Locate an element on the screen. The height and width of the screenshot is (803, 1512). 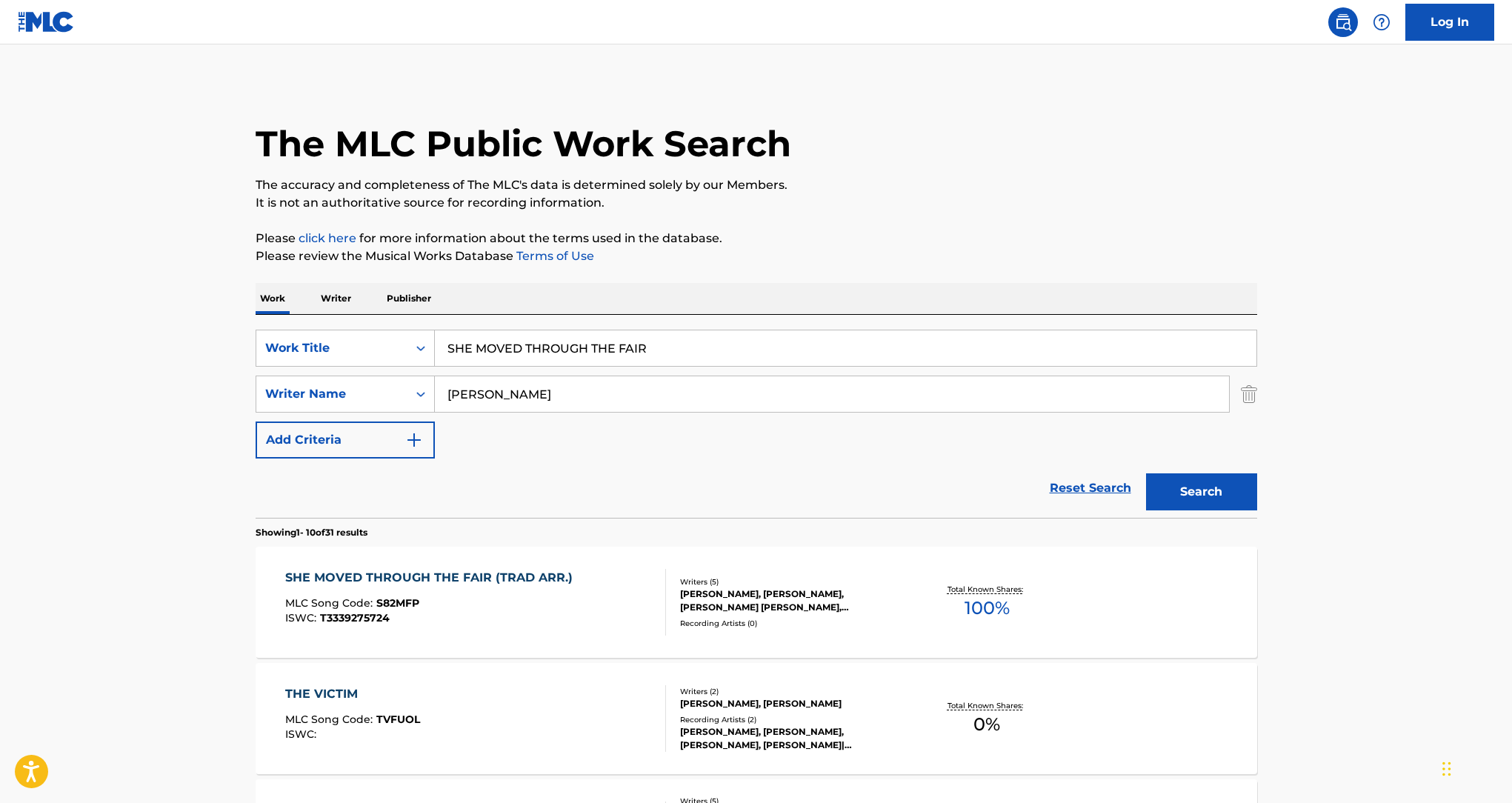
a: Reset Search is located at coordinates (1091, 489).